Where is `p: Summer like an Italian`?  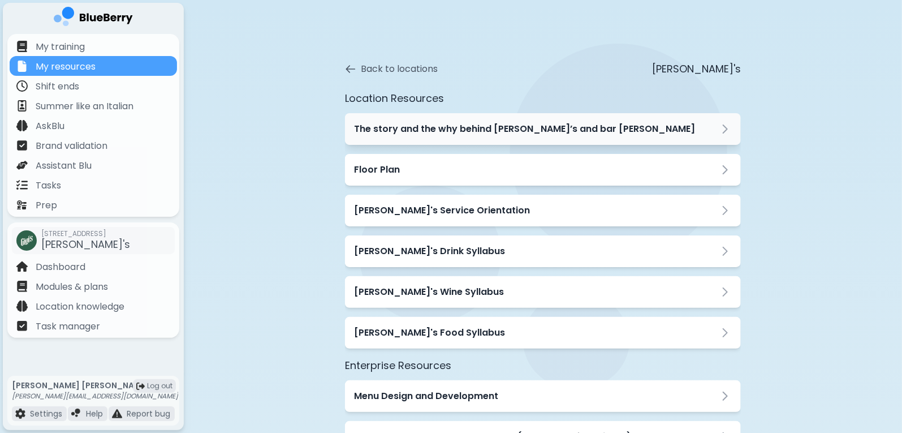
p: Summer like an Italian is located at coordinates (84, 106).